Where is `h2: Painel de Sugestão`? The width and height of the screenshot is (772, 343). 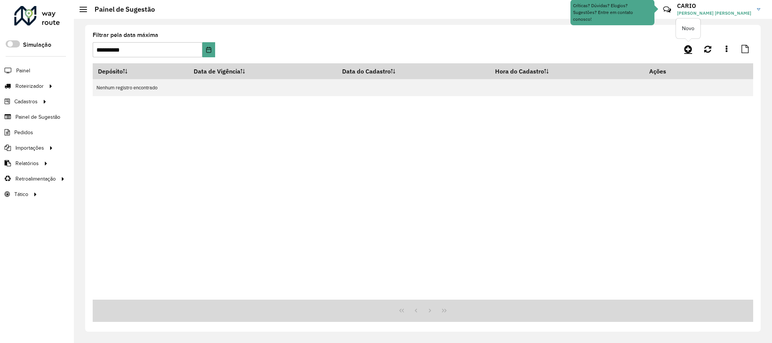 h2: Painel de Sugestão is located at coordinates (121, 9).